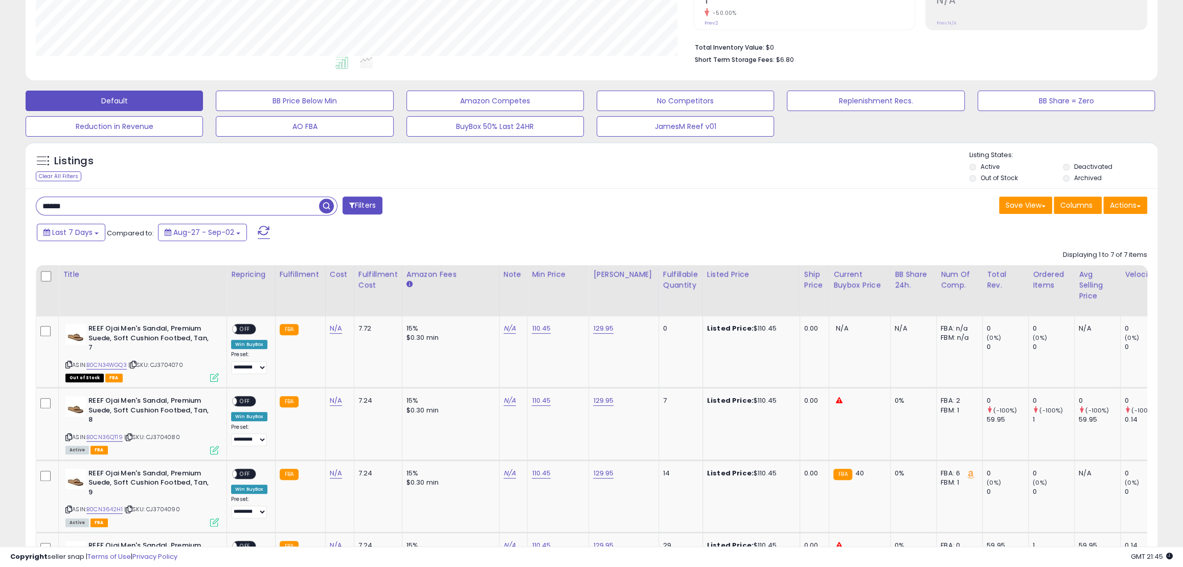 Image resolution: width=1183 pixels, height=567 pixels. I want to click on span: | SKU: CJ3704080, so click(152, 437).